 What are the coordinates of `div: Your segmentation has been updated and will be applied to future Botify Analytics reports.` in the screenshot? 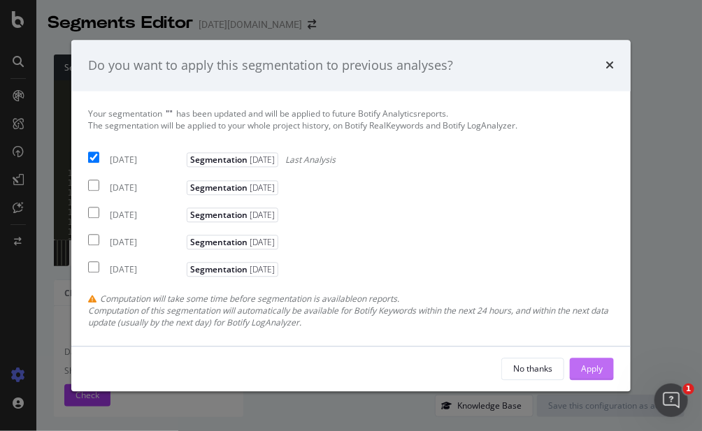 It's located at (351, 120).